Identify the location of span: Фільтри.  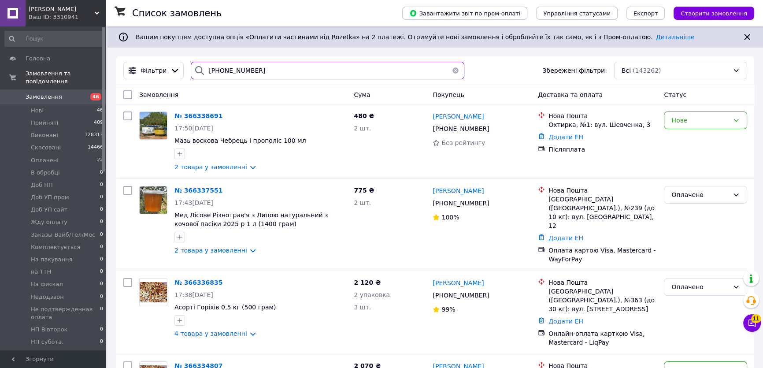
(153, 70).